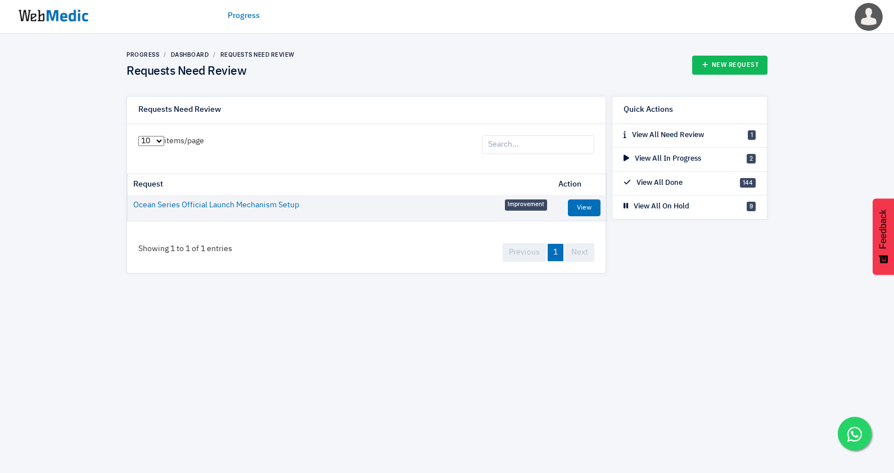 This screenshot has height=473, width=894. I want to click on th: Request, so click(340, 184).